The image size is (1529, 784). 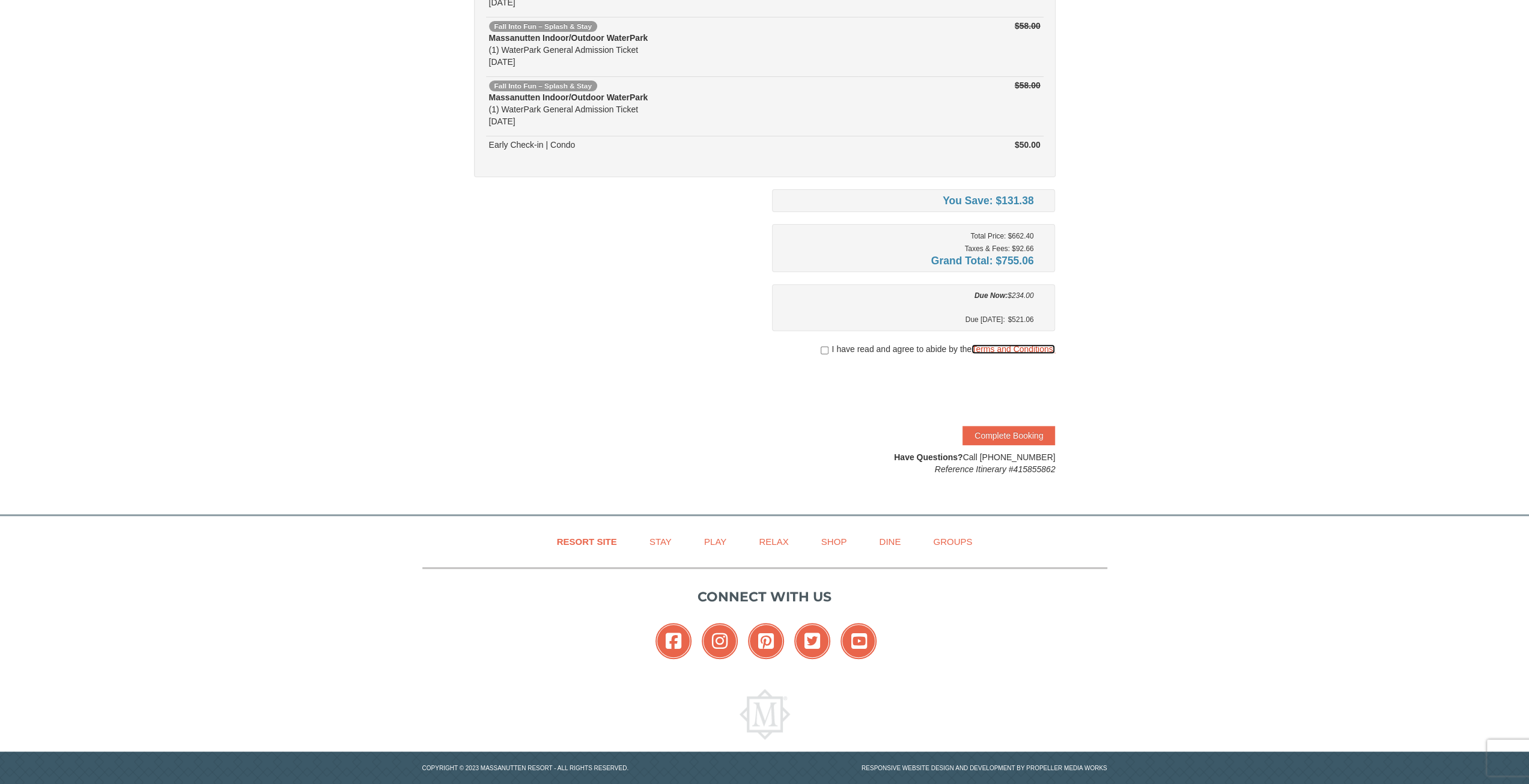 What do you see at coordinates (952, 541) in the screenshot?
I see `a: Groups` at bounding box center [952, 541].